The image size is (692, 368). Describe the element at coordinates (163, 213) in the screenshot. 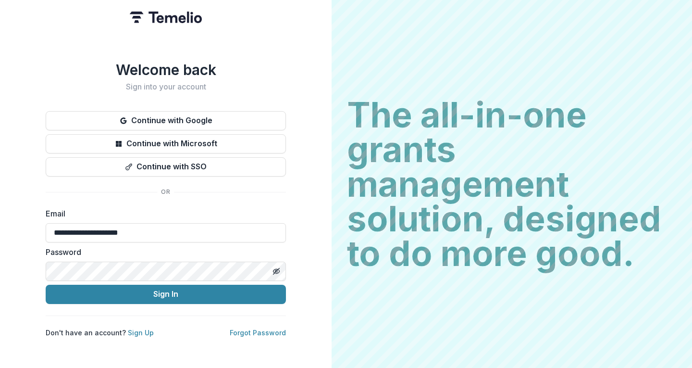

I see `label: Email` at that location.